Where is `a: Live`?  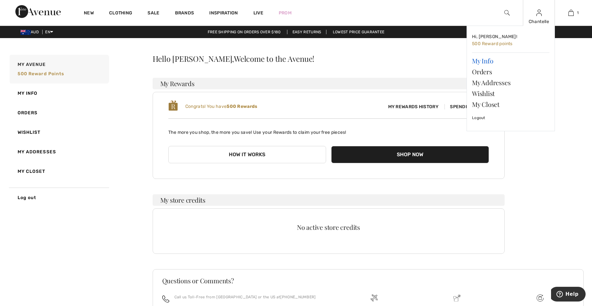
a: Live is located at coordinates (258, 13).